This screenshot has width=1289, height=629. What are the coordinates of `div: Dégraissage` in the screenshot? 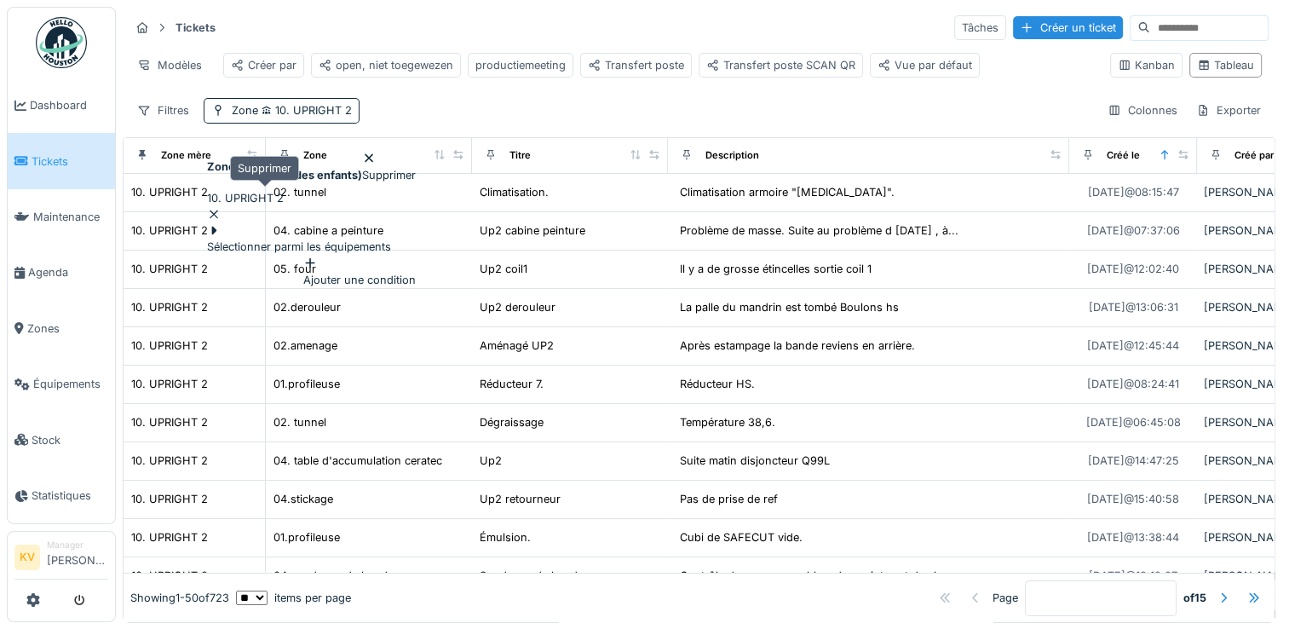 It's located at (511, 422).